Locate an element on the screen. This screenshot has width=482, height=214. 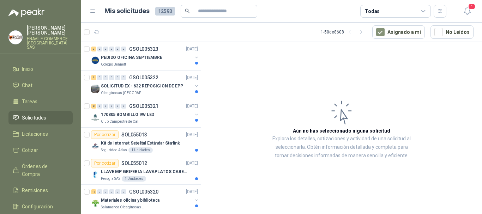
div: 3 is located at coordinates (93, 49).